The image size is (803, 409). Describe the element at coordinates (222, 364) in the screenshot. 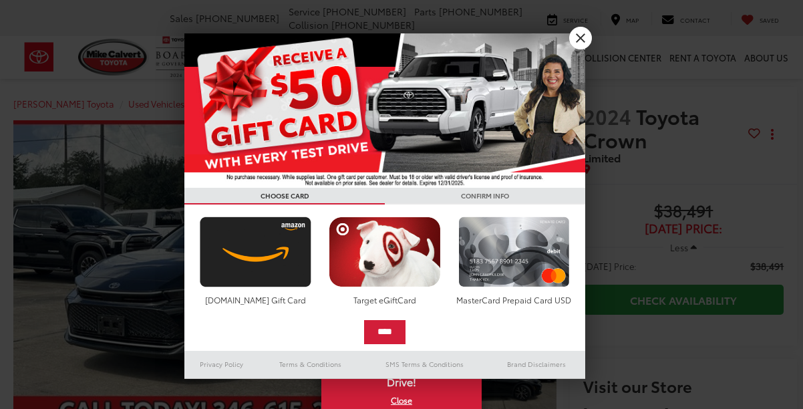

I see `a: Privacy Policy` at that location.